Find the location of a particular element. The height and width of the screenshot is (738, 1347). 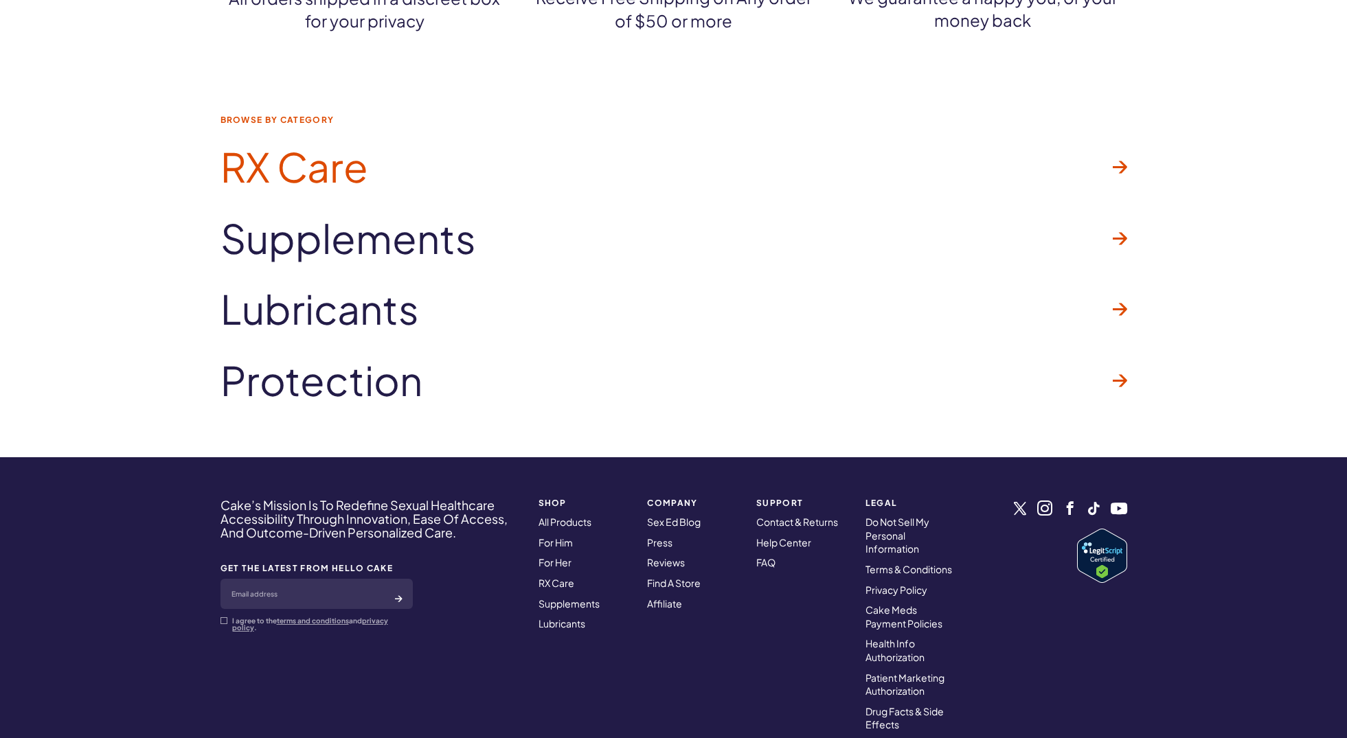

img: Verify Approval for www.hellocake.com is located at coordinates (1102, 556).